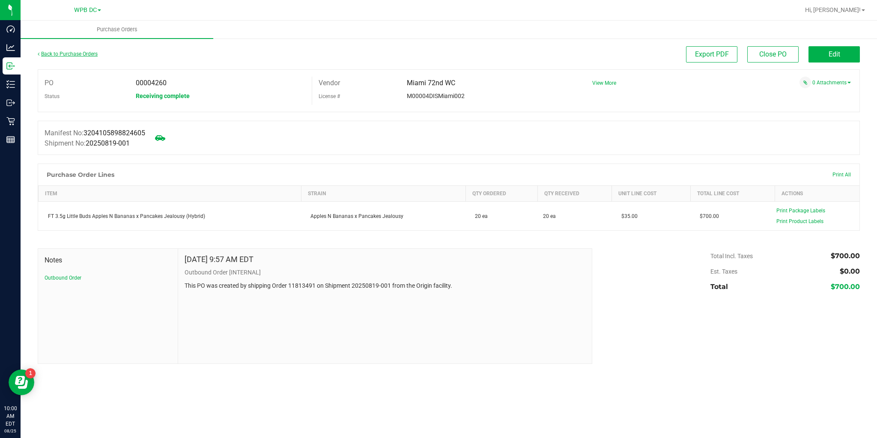 The width and height of the screenshot is (877, 438). Describe the element at coordinates (383, 194) in the screenshot. I see `th: Strain` at that location.